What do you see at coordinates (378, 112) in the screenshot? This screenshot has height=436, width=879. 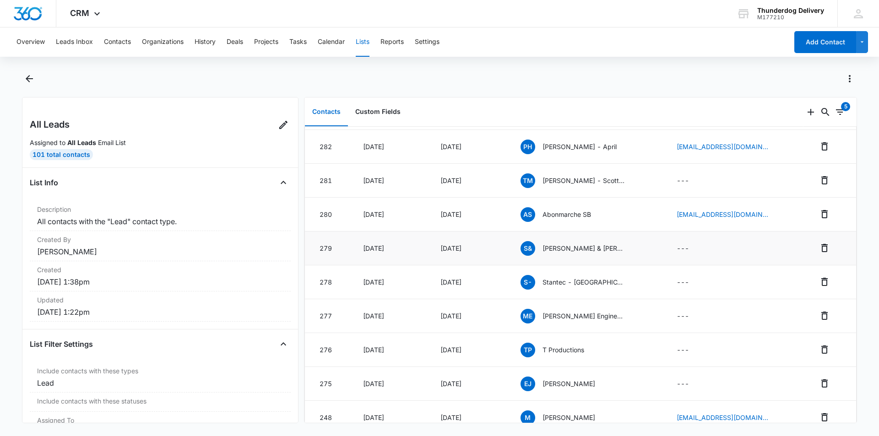 I see `button: Custom Fields` at bounding box center [378, 112].